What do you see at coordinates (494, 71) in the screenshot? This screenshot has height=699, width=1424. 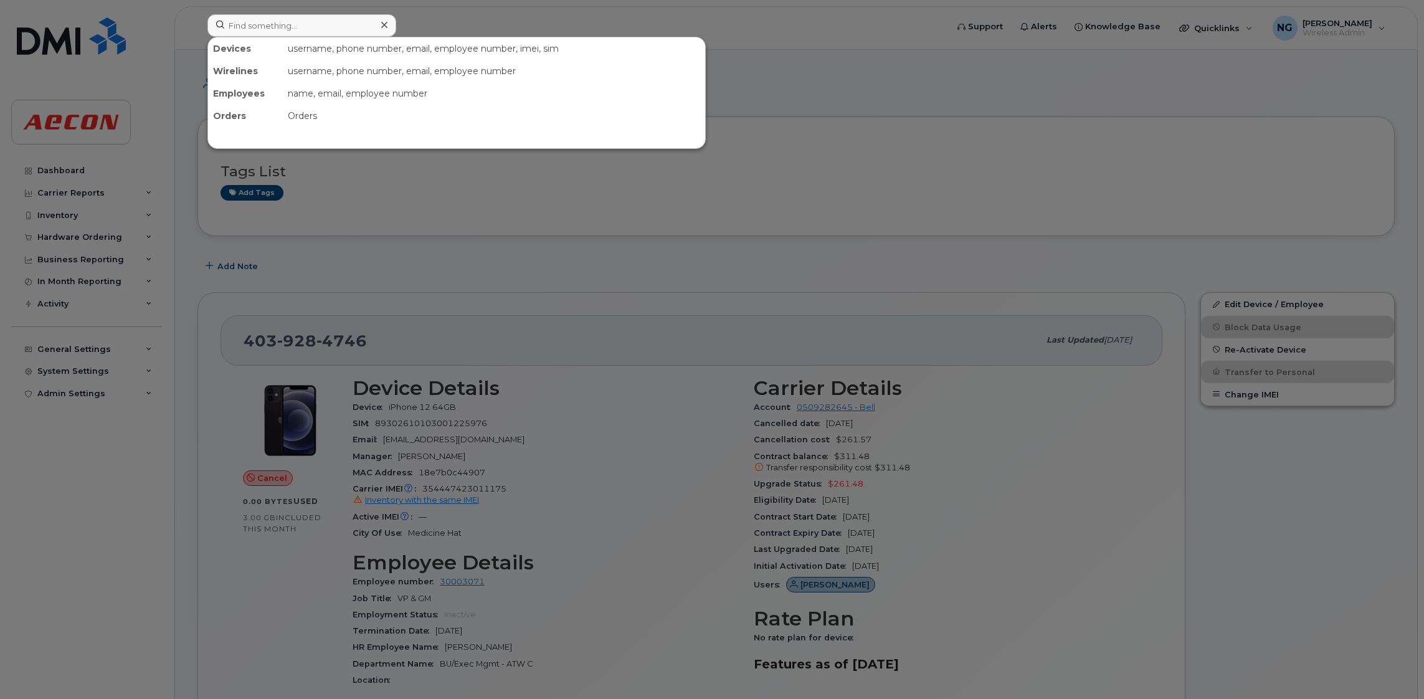 I see `div: username, phone number, email, employee number` at bounding box center [494, 71].